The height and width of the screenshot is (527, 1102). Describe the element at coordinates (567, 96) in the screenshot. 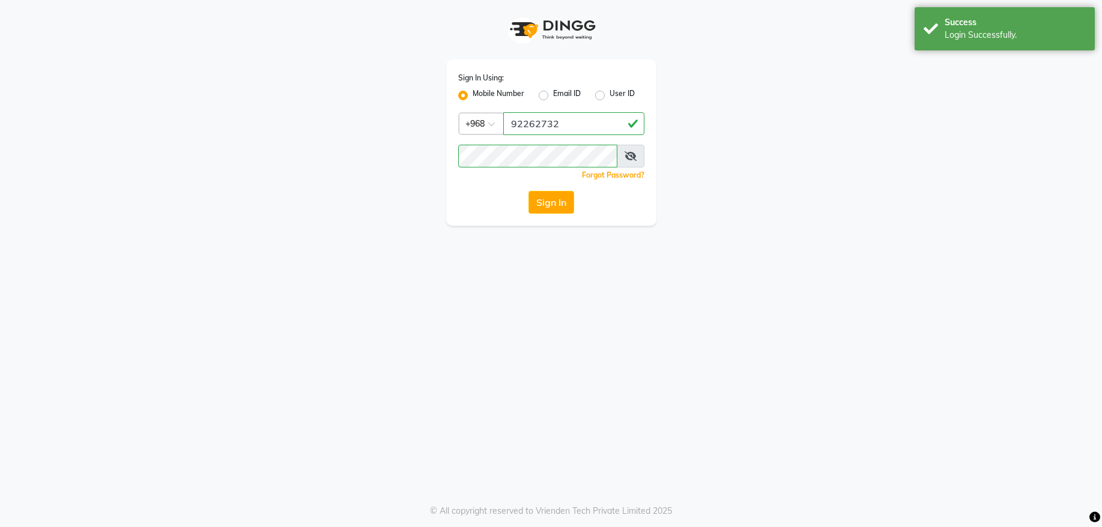

I see `label: Email ID` at that location.